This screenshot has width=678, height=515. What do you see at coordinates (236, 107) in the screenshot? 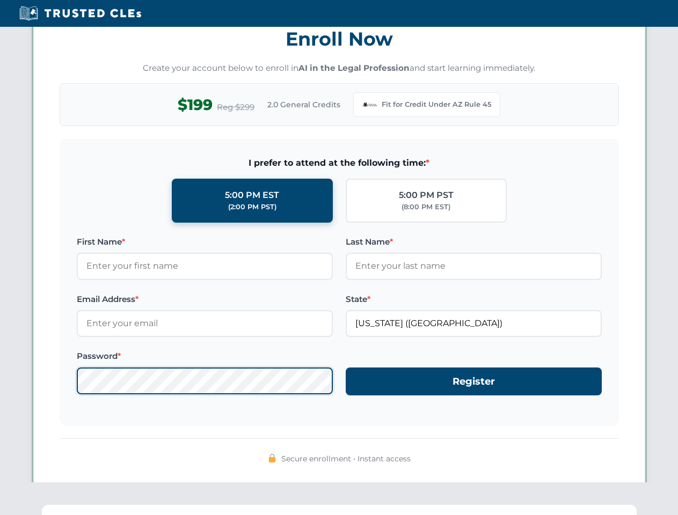
I see `span: Reg $299` at bounding box center [236, 107].